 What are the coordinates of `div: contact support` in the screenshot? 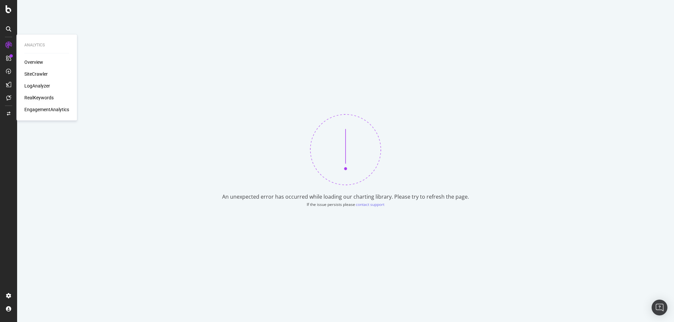 It's located at (370, 204).